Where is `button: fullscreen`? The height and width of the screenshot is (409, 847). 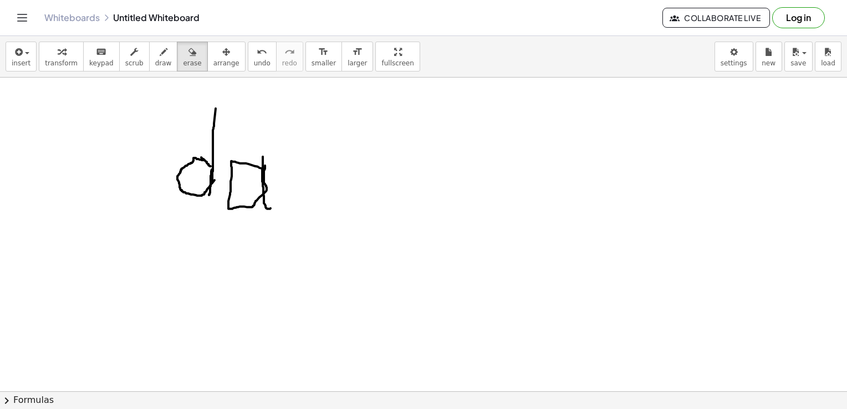 button: fullscreen is located at coordinates (398, 57).